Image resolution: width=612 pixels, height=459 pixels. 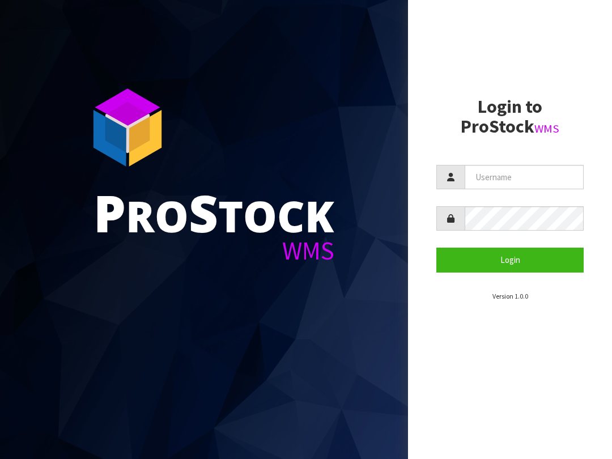 I want to click on small: WMS, so click(x=547, y=129).